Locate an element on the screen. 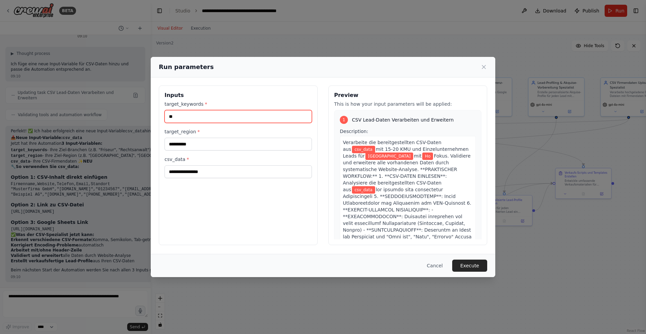 The image size is (646, 334). span: Verarbeite die bereitgestellten CSV-Daten aus is located at coordinates (392, 146).